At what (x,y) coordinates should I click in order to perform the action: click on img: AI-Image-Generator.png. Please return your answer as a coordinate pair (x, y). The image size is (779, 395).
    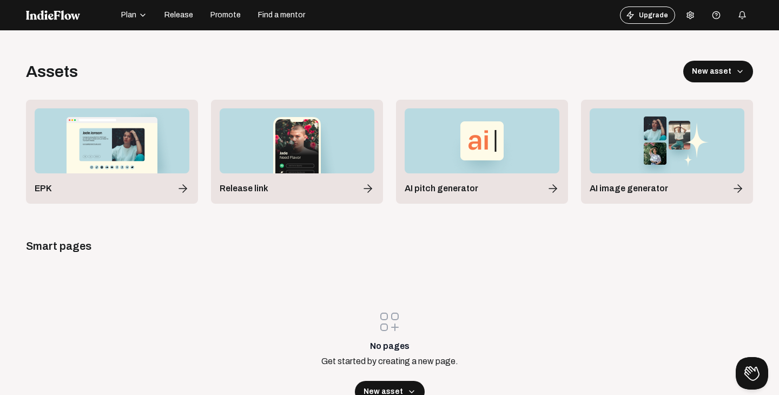
    Looking at the image, I should click on (667, 141).